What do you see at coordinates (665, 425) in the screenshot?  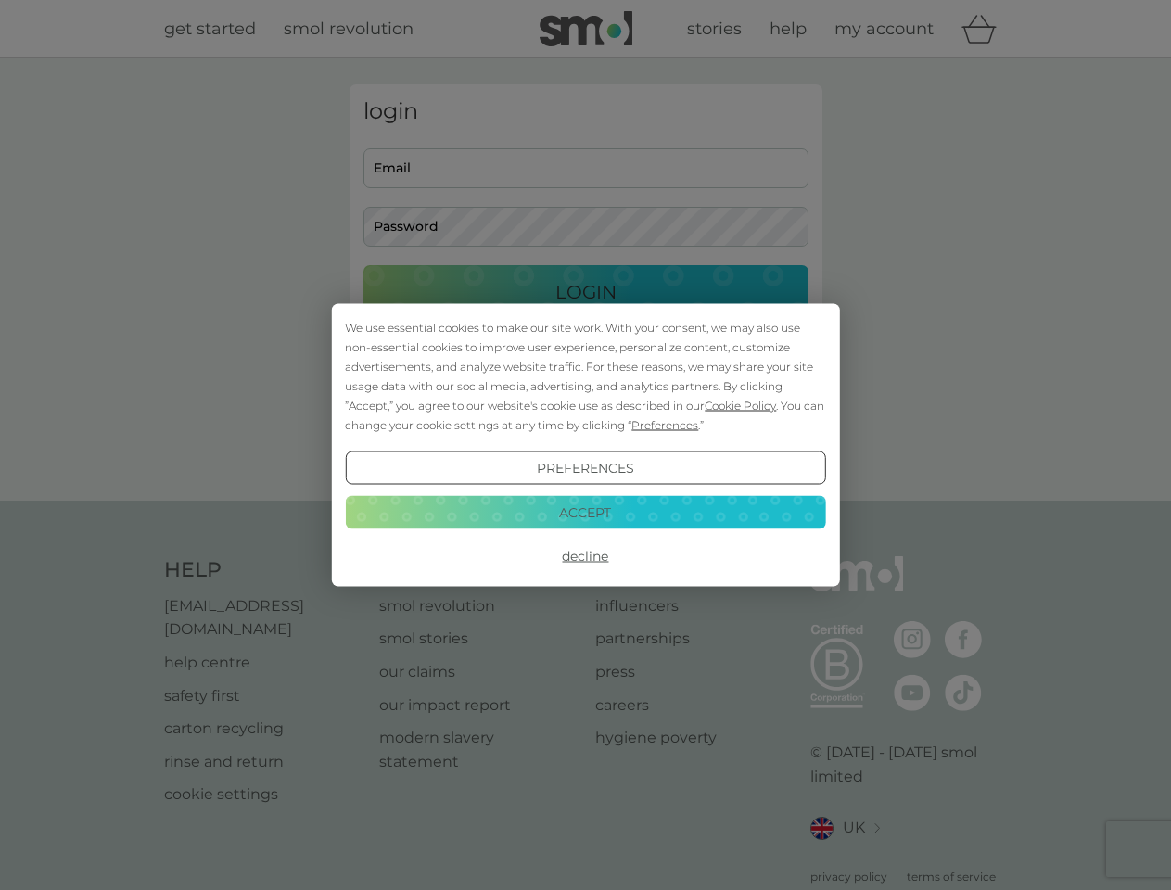 I see `span: Preferences` at bounding box center [665, 425].